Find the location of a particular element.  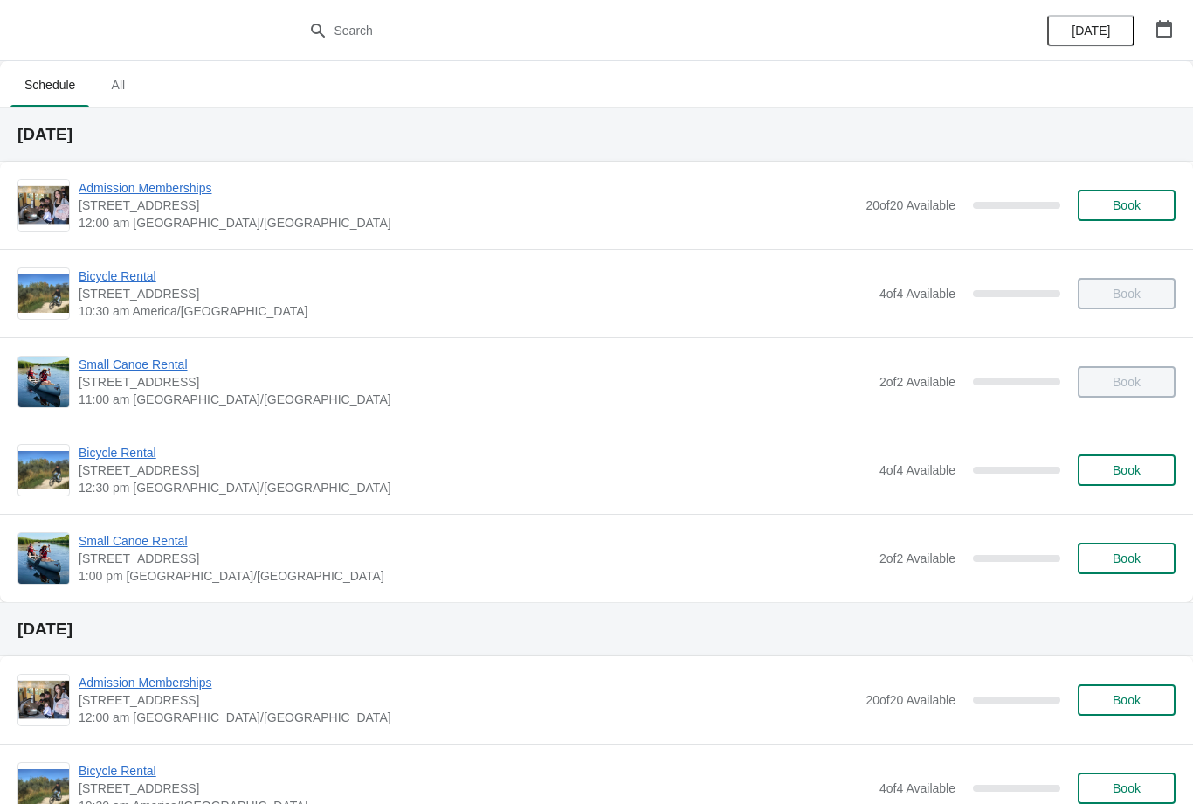

img: Bicycle Rental | 1 Snow Goose Bay, Stonewall, MB R0C 2Z0 | 12:30 pm America/Winnipeg is located at coordinates (44, 470).